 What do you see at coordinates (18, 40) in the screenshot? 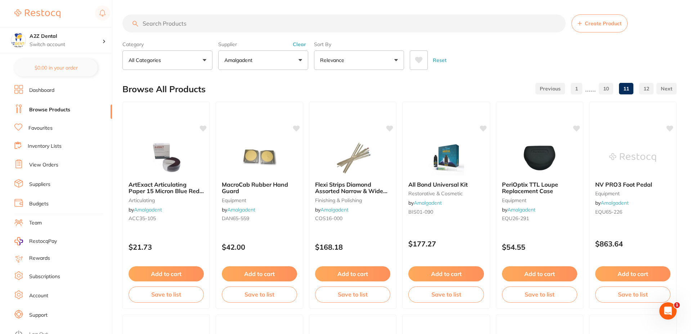
I see `img: A2Z Dental` at bounding box center [18, 40].